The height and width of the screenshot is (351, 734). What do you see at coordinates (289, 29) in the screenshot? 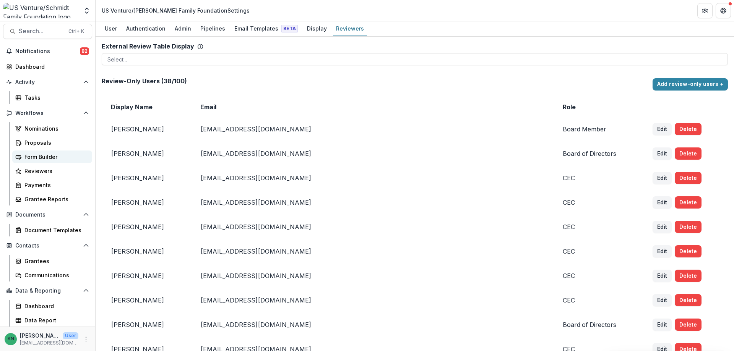
I see `span: Beta` at bounding box center [289, 29].